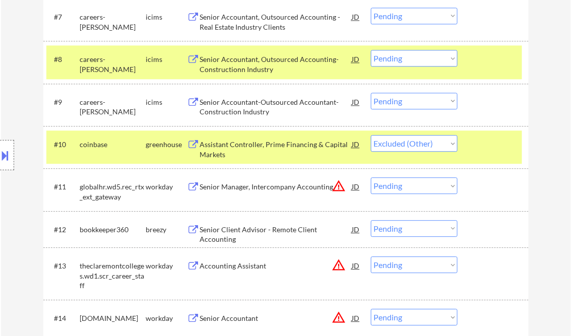  What do you see at coordinates (276, 187) in the screenshot?
I see `div: Senior Manager, Intercompany Accounting` at bounding box center [276, 187].